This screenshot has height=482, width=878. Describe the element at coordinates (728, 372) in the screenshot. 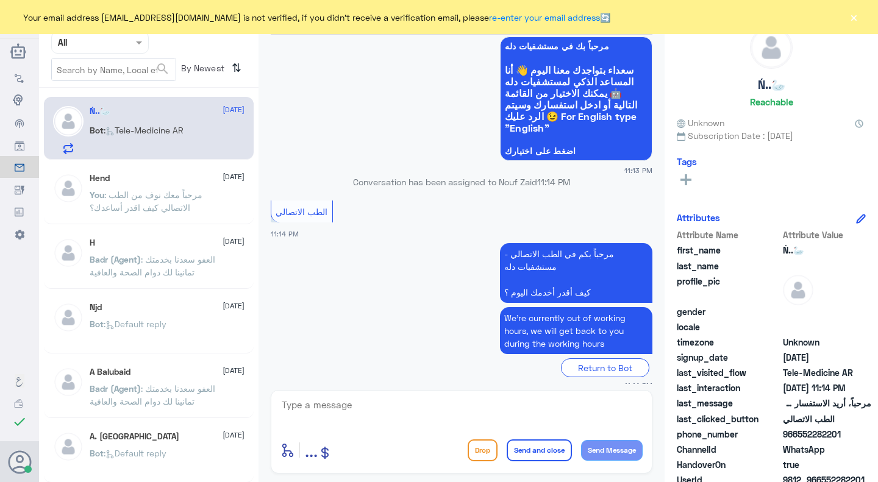

I see `span: last_visited_flow` at that location.